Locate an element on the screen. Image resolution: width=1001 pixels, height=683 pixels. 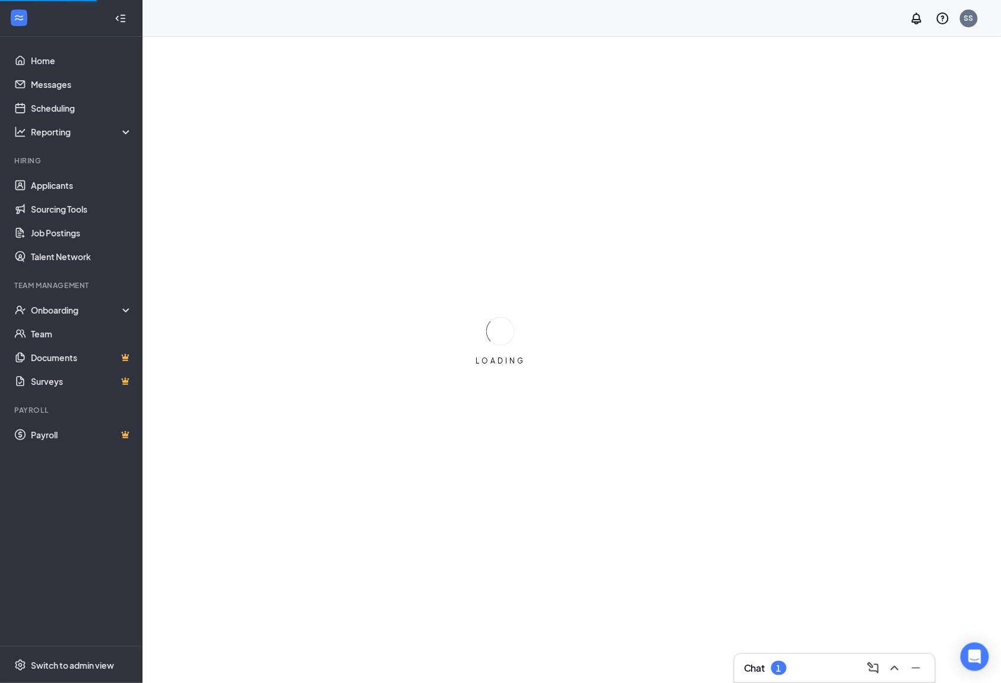
svg: QuestionInfo is located at coordinates (943, 18).